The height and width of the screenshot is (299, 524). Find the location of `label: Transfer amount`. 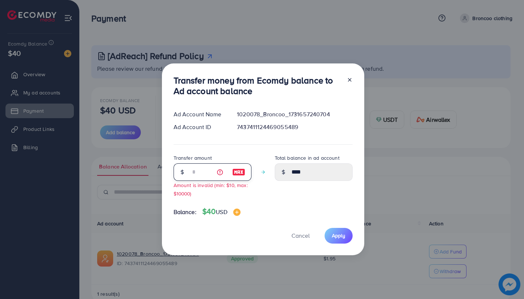

label: Transfer amount is located at coordinates (193, 158).